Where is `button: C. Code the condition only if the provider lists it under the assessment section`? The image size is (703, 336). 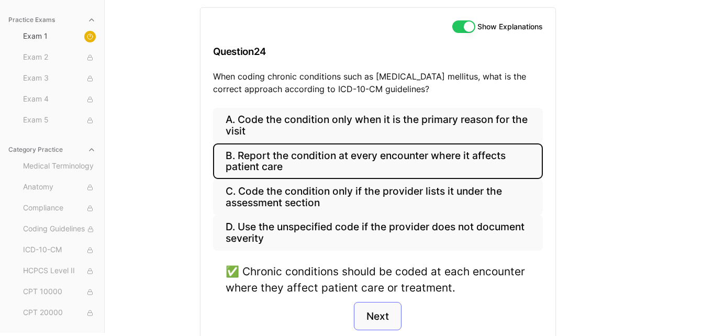 button: C. Code the condition only if the provider lists it under the assessment section is located at coordinates (378, 197).